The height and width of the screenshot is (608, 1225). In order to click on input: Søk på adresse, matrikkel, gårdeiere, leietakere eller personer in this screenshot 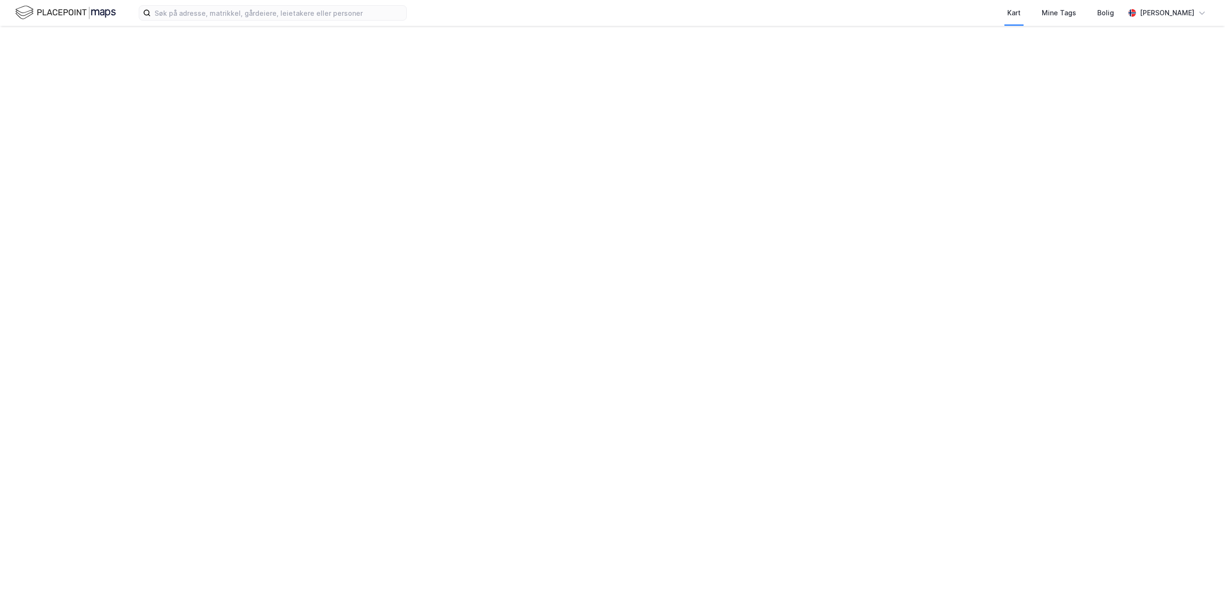, I will do `click(279, 13)`.